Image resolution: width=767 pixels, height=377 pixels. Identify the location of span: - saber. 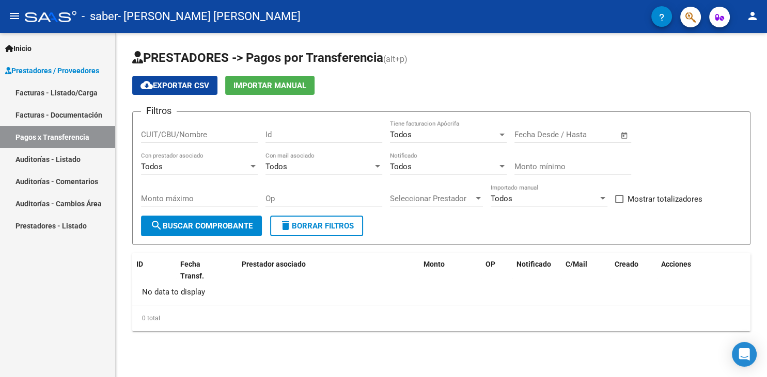
(100, 17).